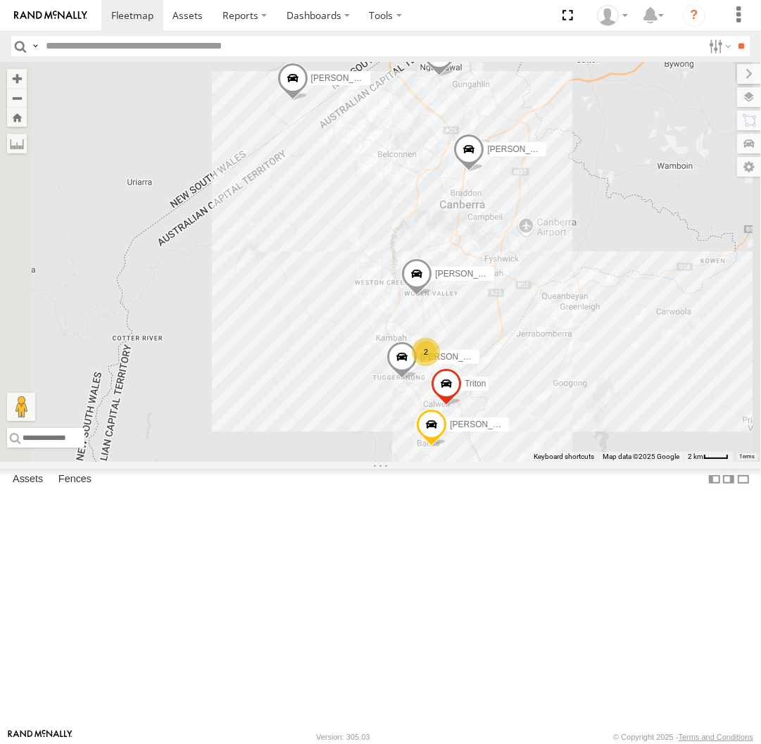 This screenshot has height=744, width=761. I want to click on label: Dock Summary Table to the Right, so click(728, 479).